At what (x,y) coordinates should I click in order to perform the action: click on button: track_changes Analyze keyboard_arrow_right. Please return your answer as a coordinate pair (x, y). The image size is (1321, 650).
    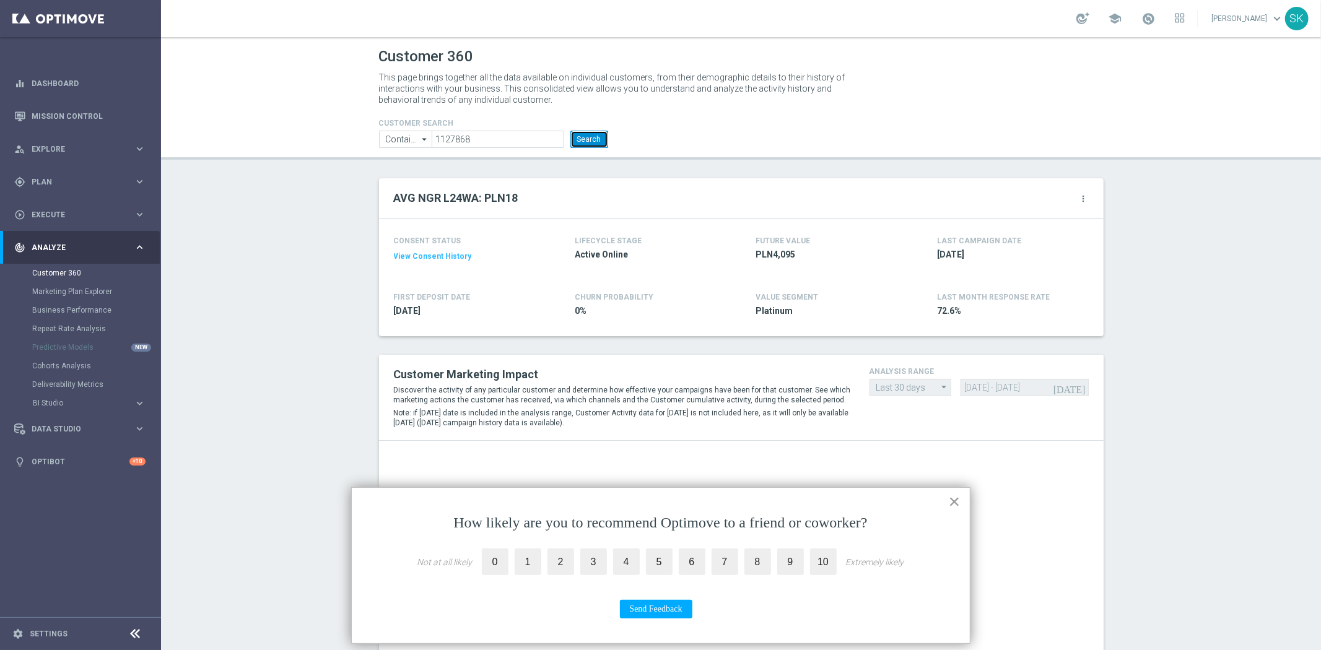
    Looking at the image, I should click on (80, 248).